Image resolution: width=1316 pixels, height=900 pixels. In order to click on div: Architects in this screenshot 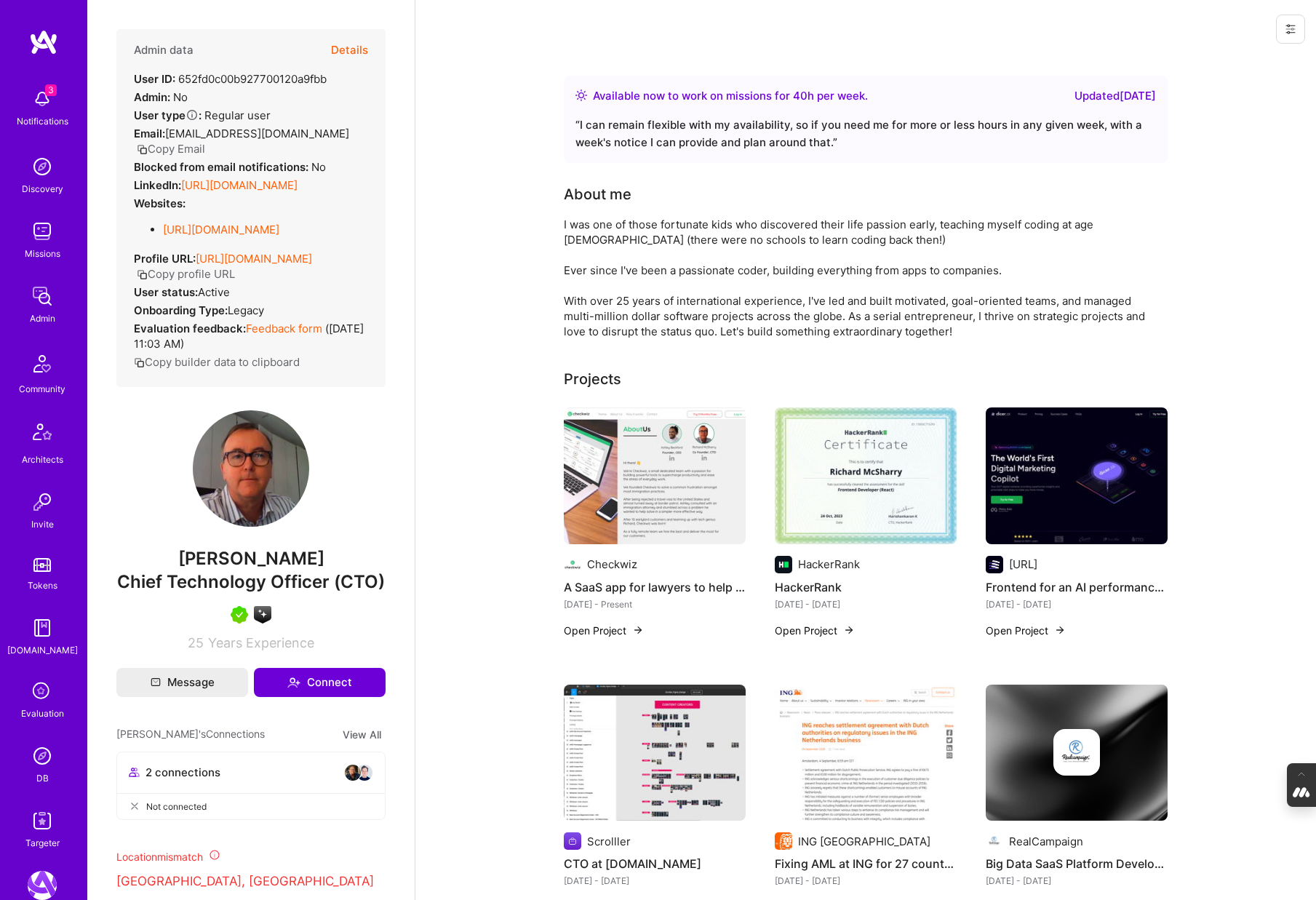, I will do `click(42, 460)`.